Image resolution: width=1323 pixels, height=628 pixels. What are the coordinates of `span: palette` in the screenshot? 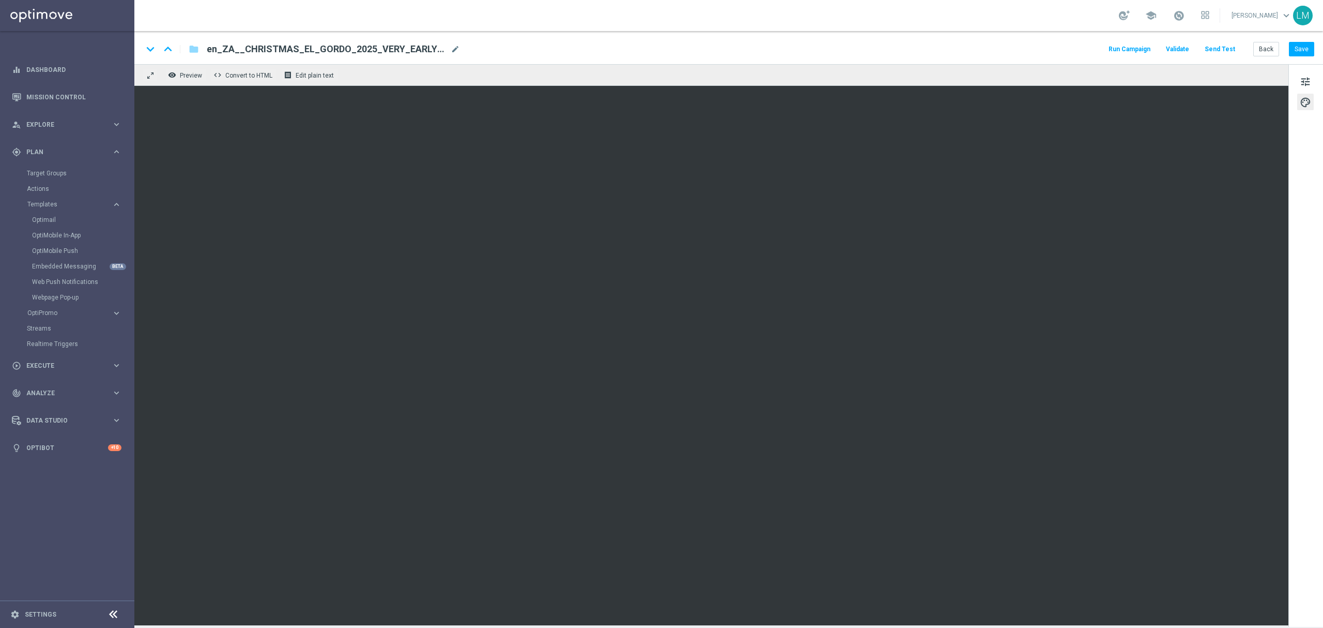 It's located at (1306, 102).